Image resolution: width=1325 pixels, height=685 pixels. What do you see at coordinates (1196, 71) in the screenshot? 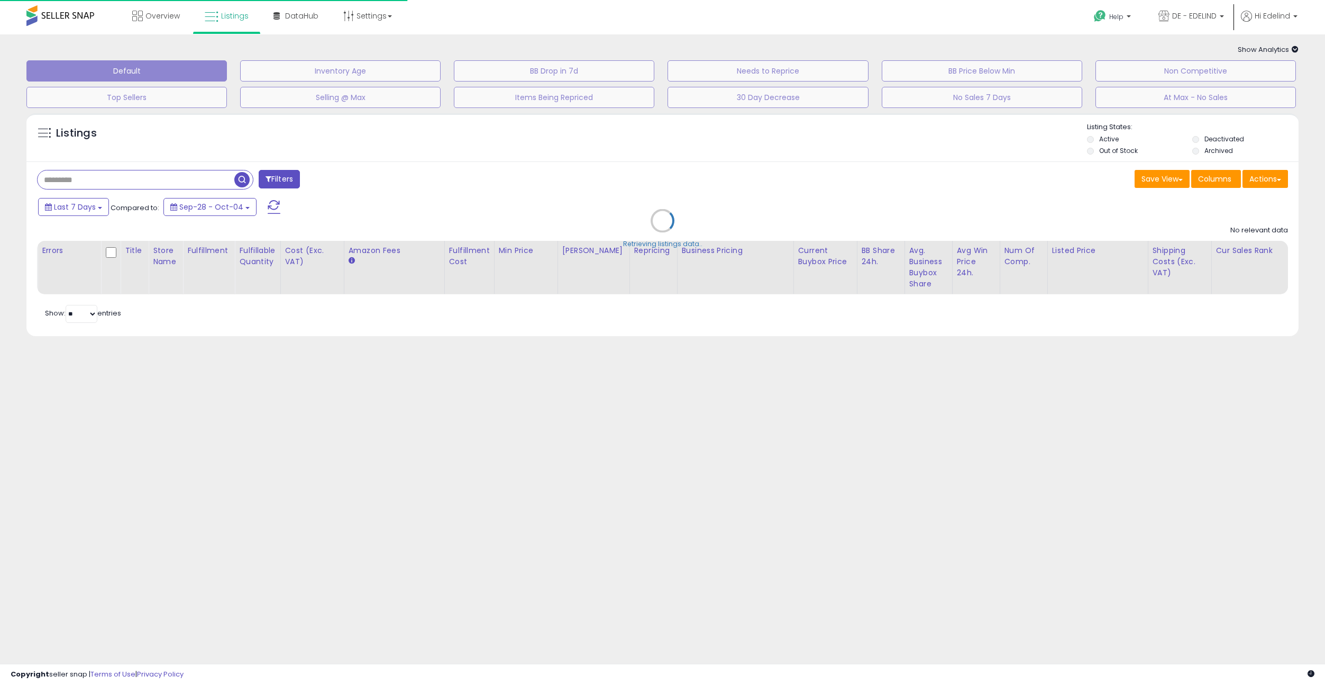
I see `button: Non Competitive` at bounding box center [1196, 71].